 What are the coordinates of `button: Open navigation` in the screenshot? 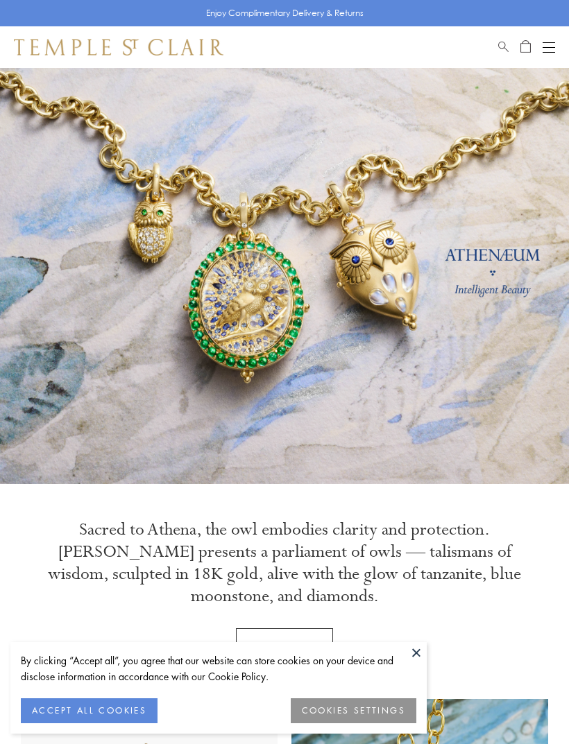 It's located at (549, 47).